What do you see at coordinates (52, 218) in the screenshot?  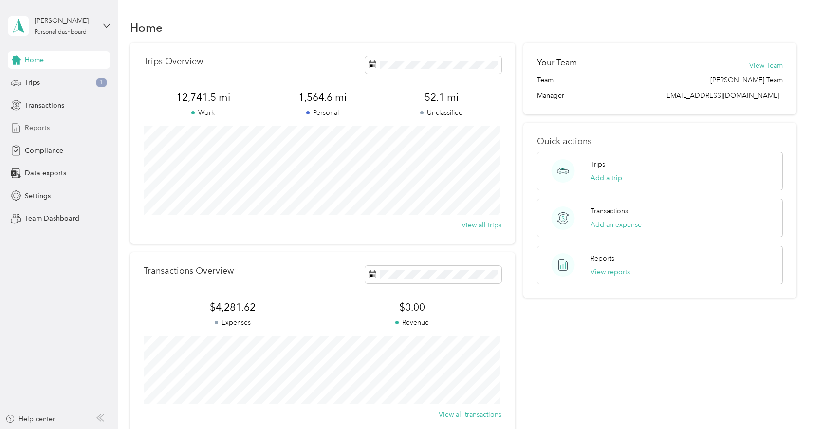 I see `span: Team Dashboard` at bounding box center [52, 218].